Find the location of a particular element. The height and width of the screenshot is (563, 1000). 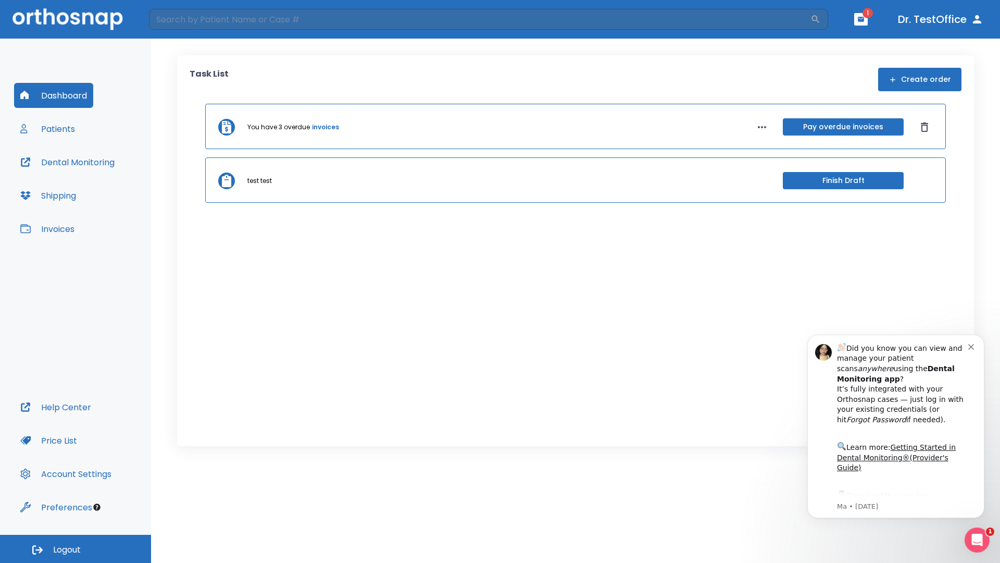

button: Dashboard is located at coordinates (54, 95).